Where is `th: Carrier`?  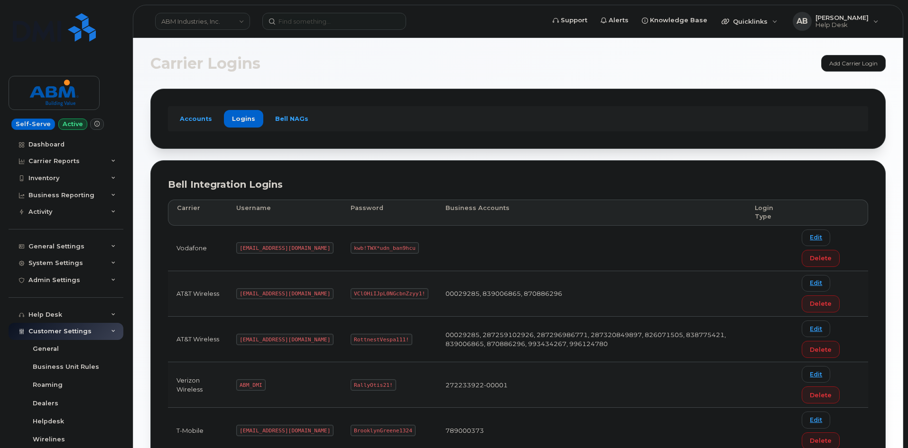
th: Carrier is located at coordinates (198, 213).